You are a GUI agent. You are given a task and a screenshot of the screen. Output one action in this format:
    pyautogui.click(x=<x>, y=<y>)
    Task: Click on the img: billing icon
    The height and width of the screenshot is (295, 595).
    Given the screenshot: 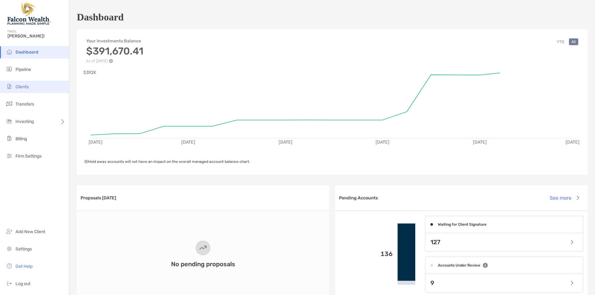 What is the action you would take?
    pyautogui.click(x=9, y=139)
    